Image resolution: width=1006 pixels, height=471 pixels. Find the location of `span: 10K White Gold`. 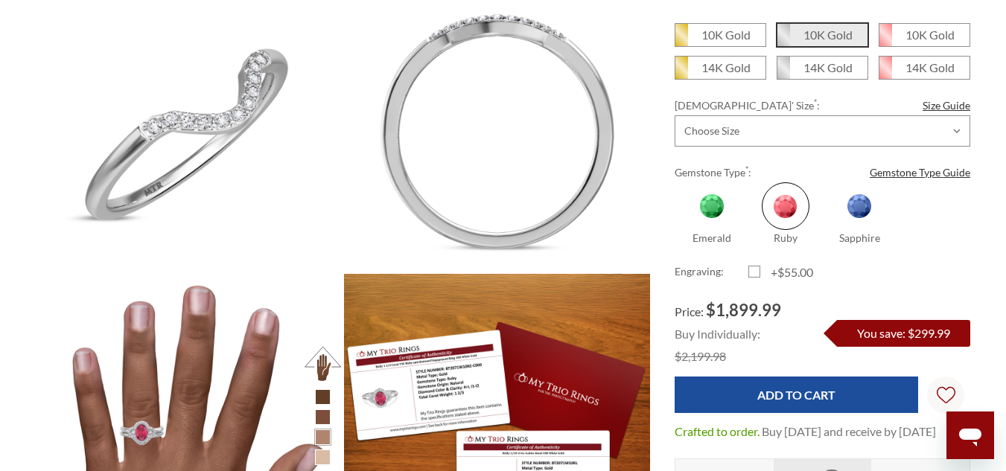

span: 10K White Gold is located at coordinates (822, 35).